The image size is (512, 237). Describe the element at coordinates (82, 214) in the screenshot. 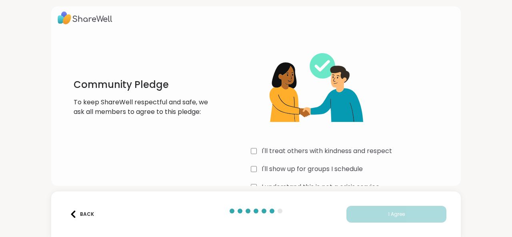

I see `div: Back` at that location.